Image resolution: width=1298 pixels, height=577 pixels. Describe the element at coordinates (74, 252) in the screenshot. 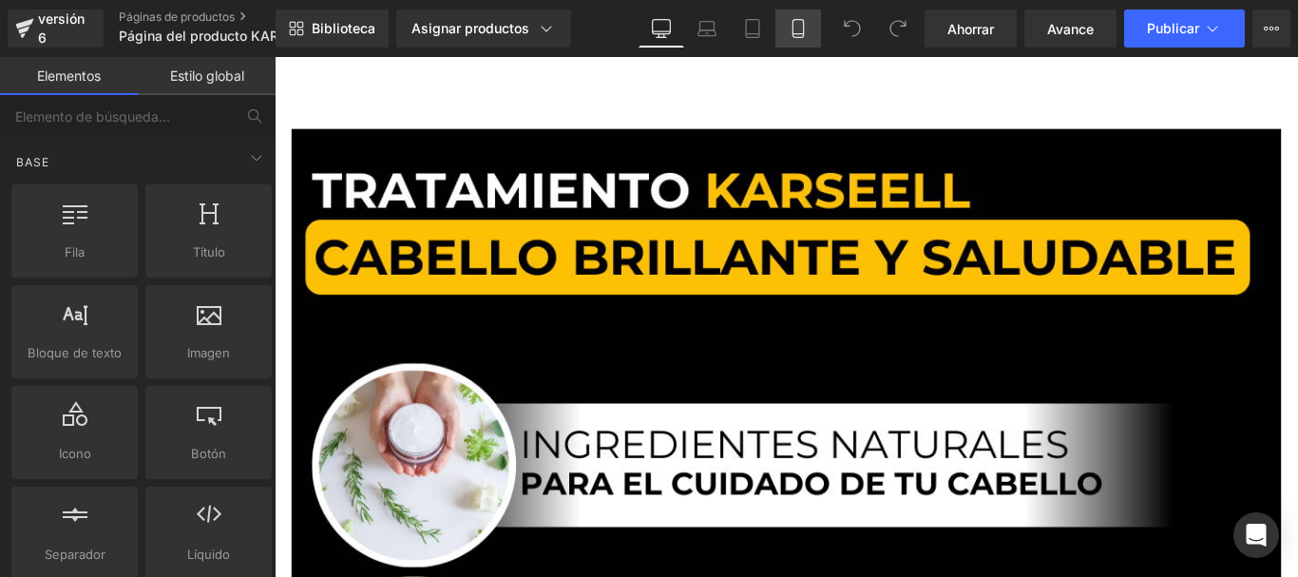

I see `font: Fila` at that location.